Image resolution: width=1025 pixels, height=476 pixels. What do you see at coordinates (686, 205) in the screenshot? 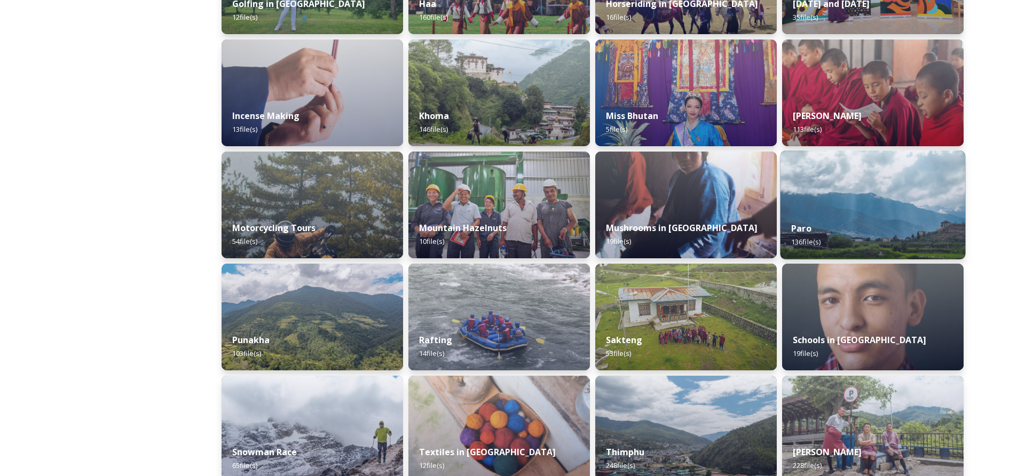
I see `img: _SCH7798.jpg` at bounding box center [686, 205].